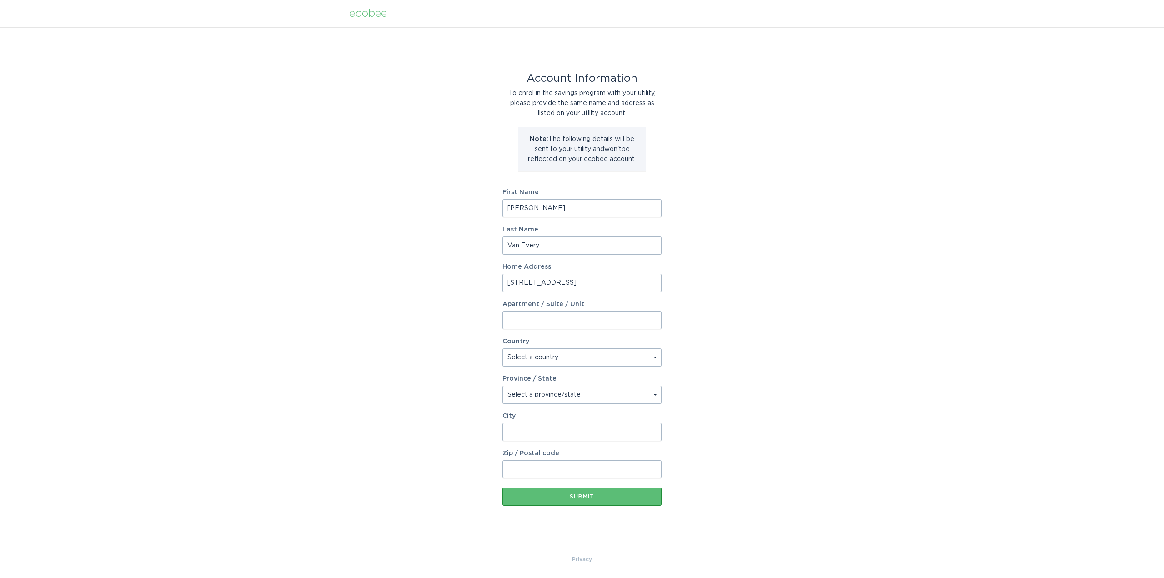 Image resolution: width=1164 pixels, height=578 pixels. Describe the element at coordinates (582, 304) in the screenshot. I see `label: Apartment / Suite / Unit` at that location.